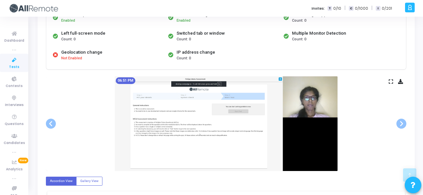 Image resolution: width=423 pixels, height=195 pixels. I want to click on div: Left full-screen mode, so click(83, 33).